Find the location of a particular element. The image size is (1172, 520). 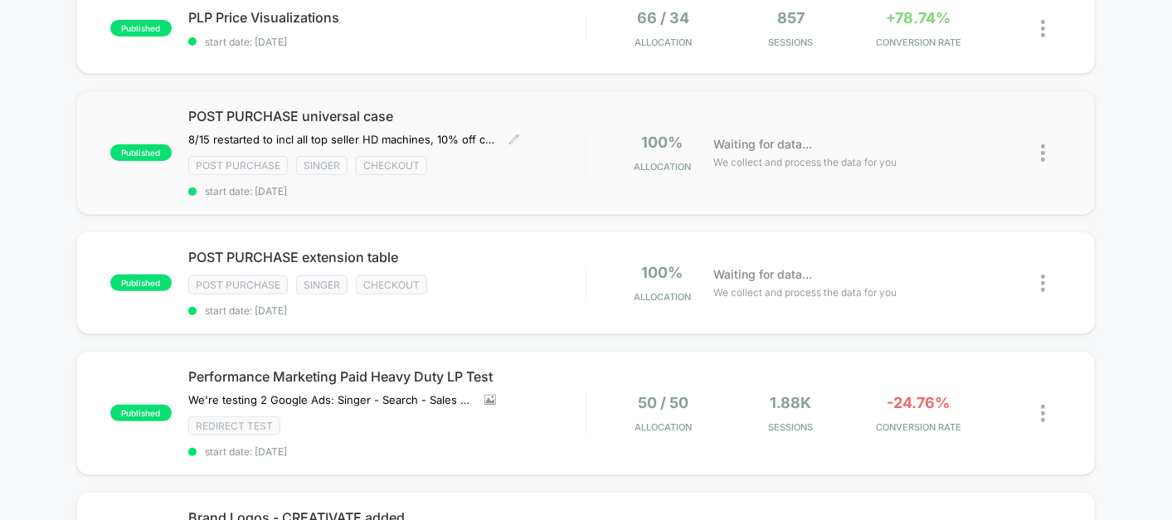

span: 50 / 50 is located at coordinates (663, 402).